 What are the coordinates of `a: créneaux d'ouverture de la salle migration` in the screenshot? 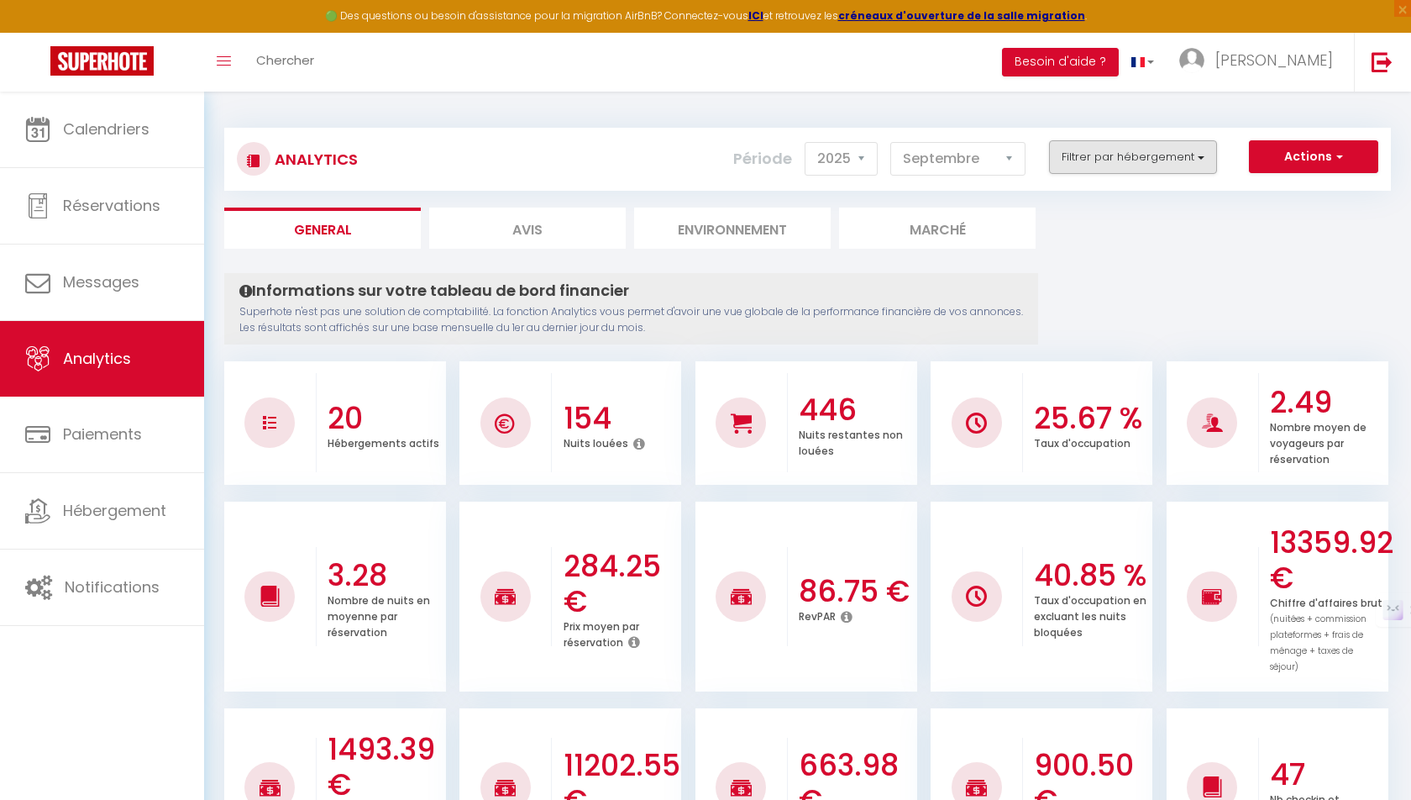 It's located at (962, 15).